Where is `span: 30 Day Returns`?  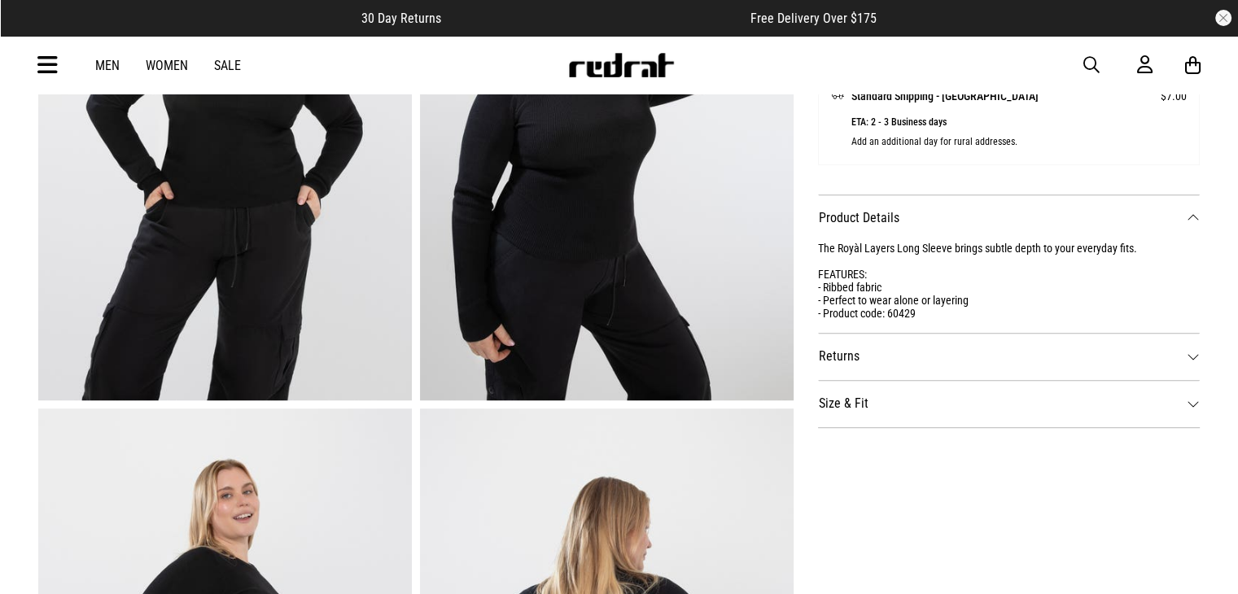
span: 30 Day Returns is located at coordinates (401, 18).